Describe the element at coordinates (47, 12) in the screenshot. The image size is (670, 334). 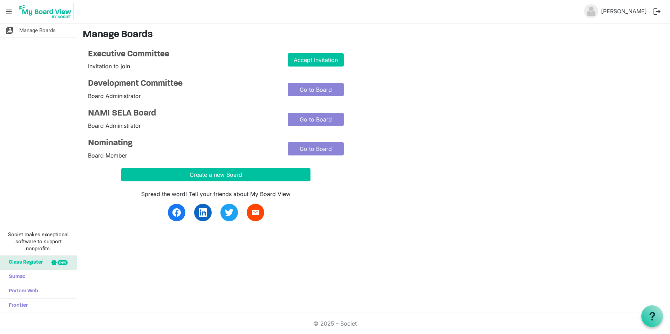
I see `a: My Board View Logo` at that location.